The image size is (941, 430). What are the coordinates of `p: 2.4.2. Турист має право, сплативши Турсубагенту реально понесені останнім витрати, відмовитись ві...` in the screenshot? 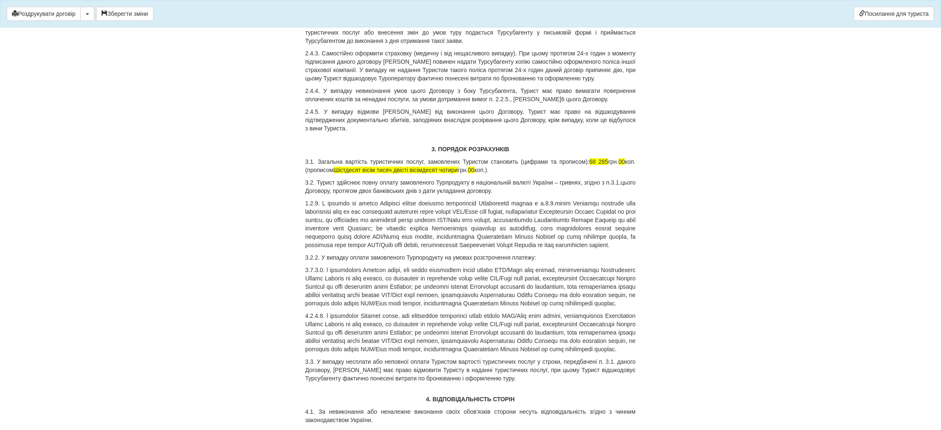 It's located at (471, 28).